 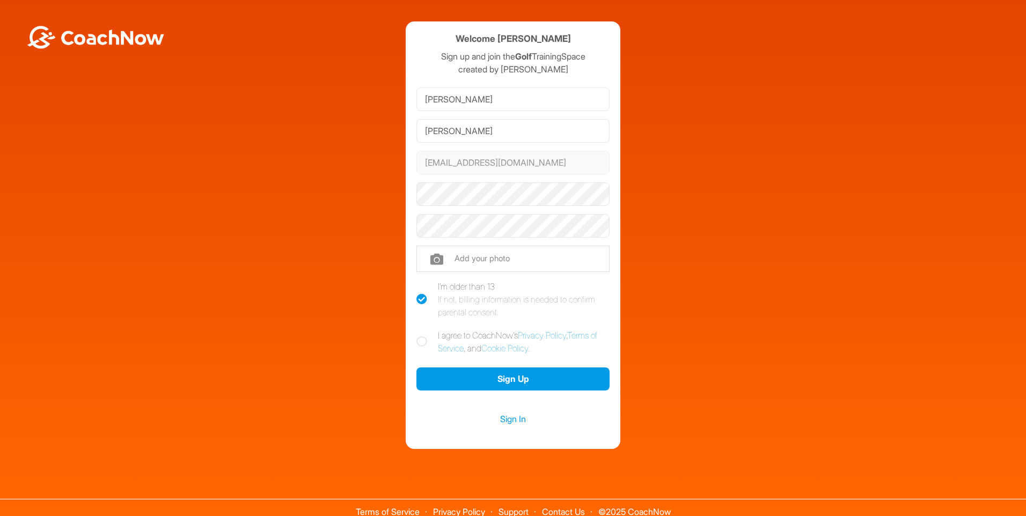 I want to click on a: Cookie Policy, so click(x=505, y=348).